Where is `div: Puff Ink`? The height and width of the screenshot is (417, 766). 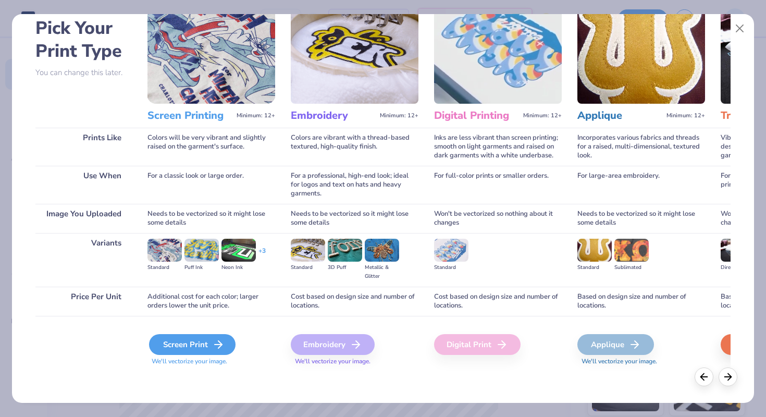 div: Puff Ink is located at coordinates (202, 267).